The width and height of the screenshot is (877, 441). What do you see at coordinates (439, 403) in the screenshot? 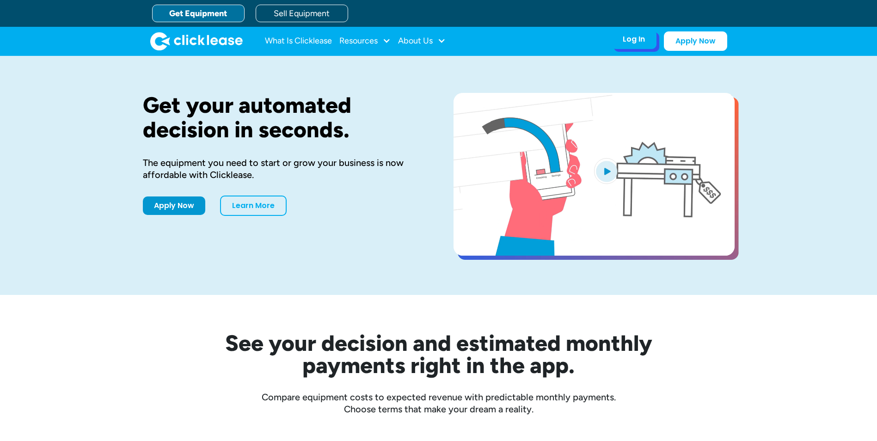
I see `div: Compare equipment costs to expected revenue with predictable monthly payments. Choose terms that ...` at bounding box center [439, 403].